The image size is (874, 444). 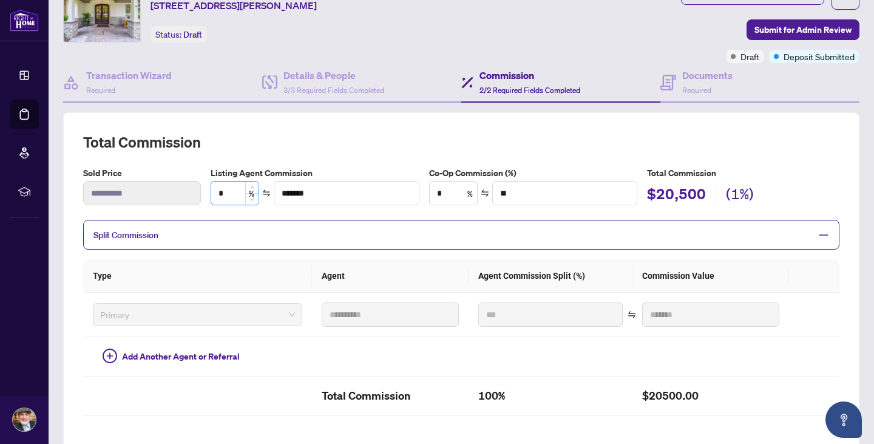 I want to click on span: up, so click(x=252, y=187).